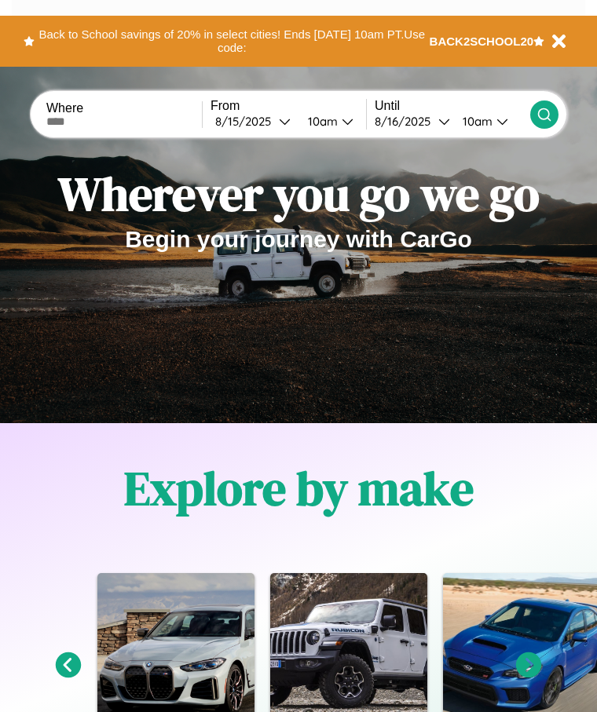 The height and width of the screenshot is (712, 597). I want to click on div: 8 / 16 / 2025, so click(406, 121).